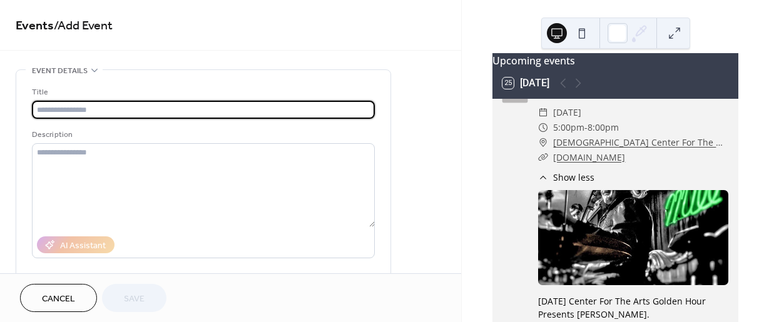 This screenshot has width=769, height=322. I want to click on button: Cancel, so click(58, 298).